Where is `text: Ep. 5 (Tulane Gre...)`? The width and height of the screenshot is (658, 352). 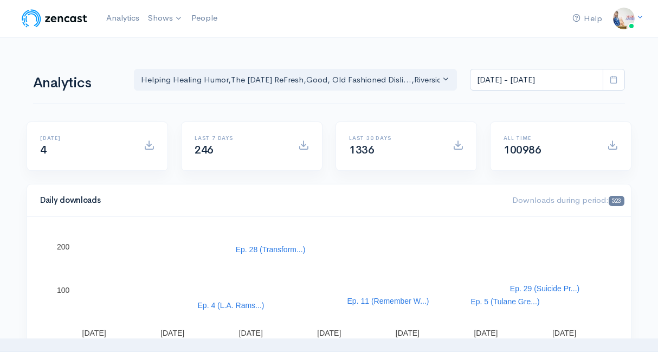 text: Ep. 5 (Tulane Gre...) is located at coordinates (505, 301).